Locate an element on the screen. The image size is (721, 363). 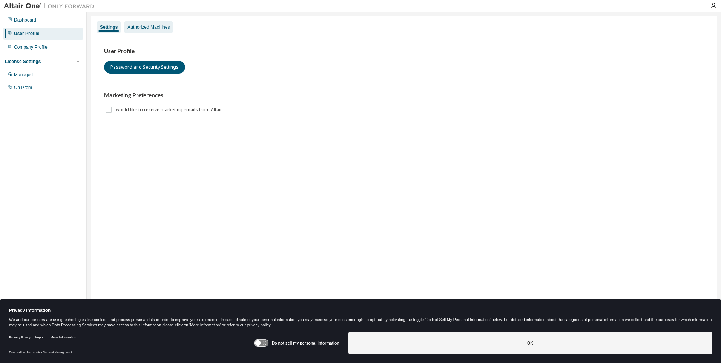
img: Altair One is located at coordinates (51, 6).